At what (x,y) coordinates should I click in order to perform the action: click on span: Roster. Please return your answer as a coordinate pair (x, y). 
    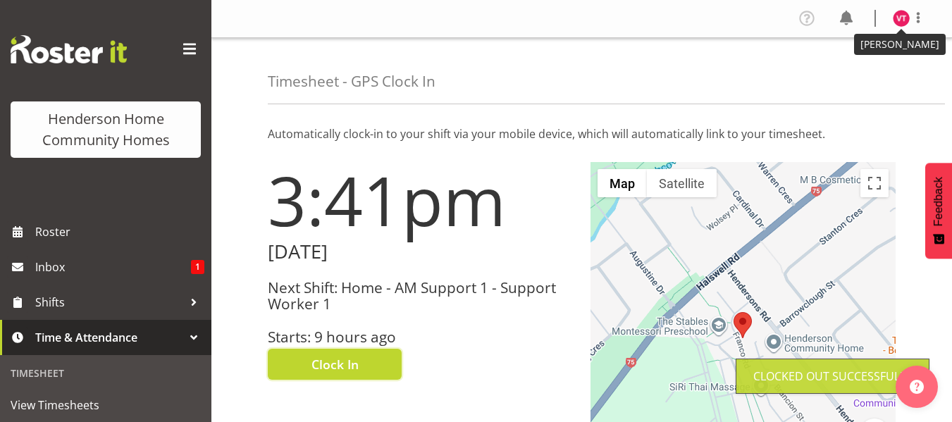
    Looking at the image, I should click on (120, 232).